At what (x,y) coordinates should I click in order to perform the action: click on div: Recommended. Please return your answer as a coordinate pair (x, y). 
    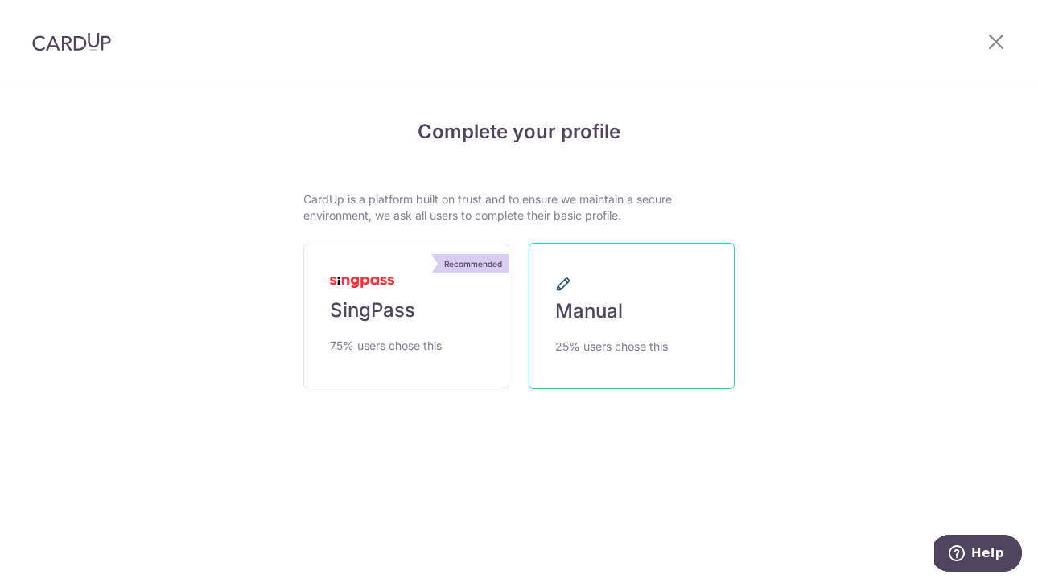
    Looking at the image, I should click on (473, 264).